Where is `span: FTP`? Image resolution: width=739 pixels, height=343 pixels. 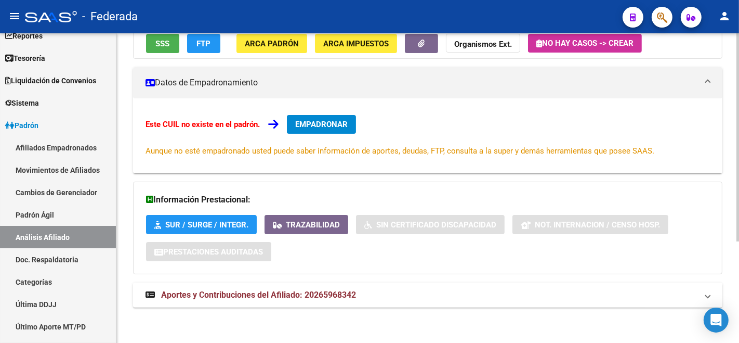 span: FTP is located at coordinates (204, 44).